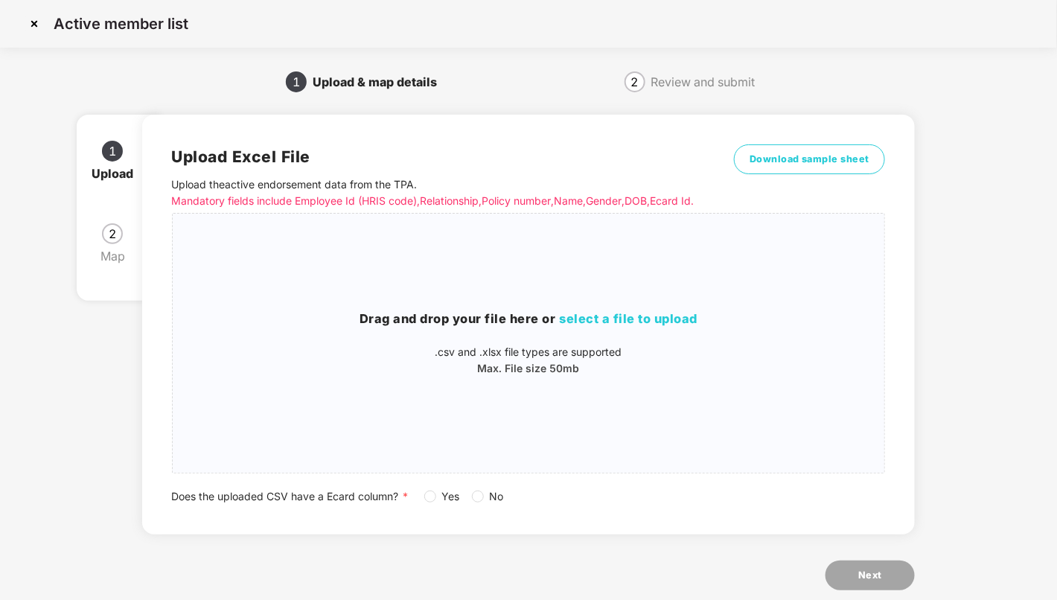 The height and width of the screenshot is (600, 1057). What do you see at coordinates (810, 159) in the screenshot?
I see `span: Download sample sheet` at bounding box center [810, 159].